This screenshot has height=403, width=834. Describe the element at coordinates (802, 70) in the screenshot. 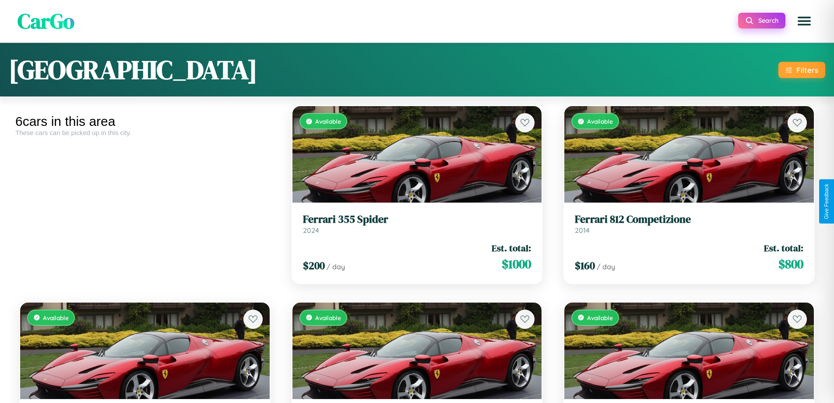

I see `button: Filters` at that location.